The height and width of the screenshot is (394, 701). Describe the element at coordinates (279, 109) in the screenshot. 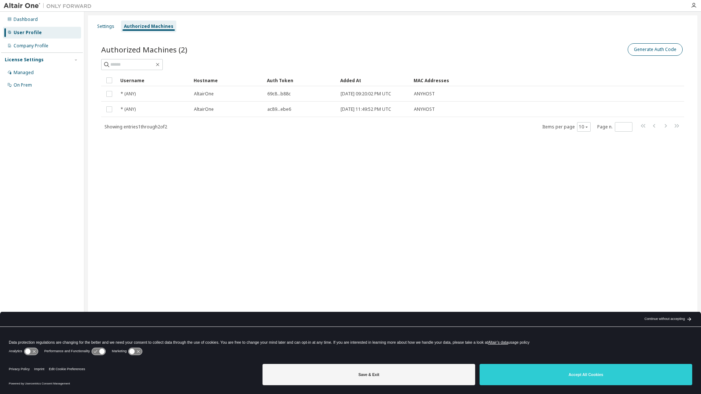

I see `span: ac89...ebe6` at that location.